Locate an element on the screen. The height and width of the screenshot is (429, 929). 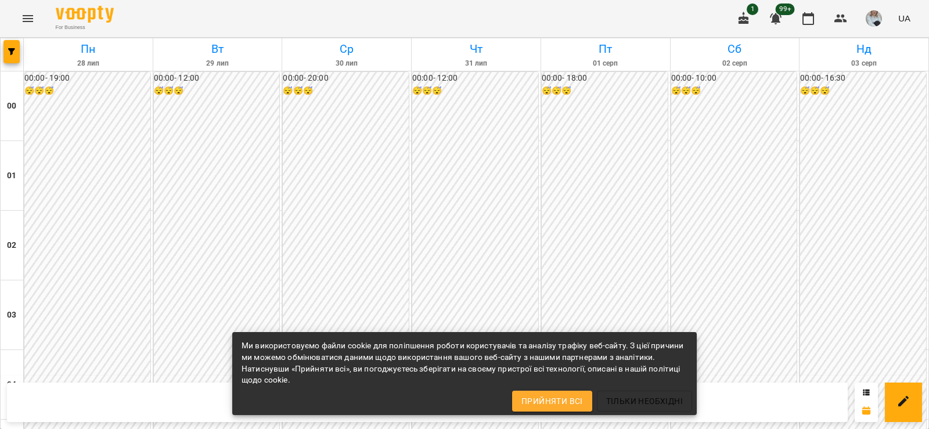
img: 6f1c17475a26004270b2e5f96110fea9.jpg is located at coordinates (874, 19).